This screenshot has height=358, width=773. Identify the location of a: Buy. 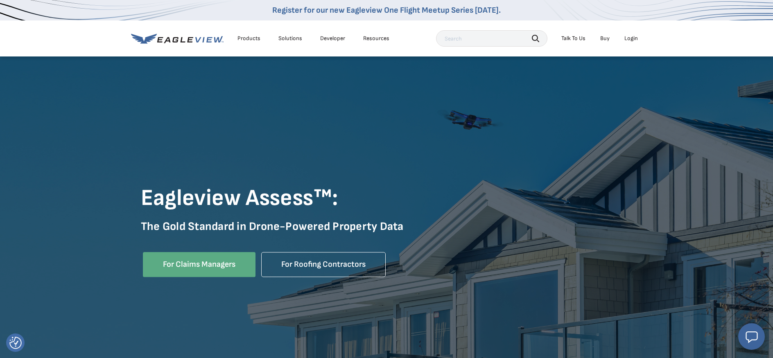
(605, 39).